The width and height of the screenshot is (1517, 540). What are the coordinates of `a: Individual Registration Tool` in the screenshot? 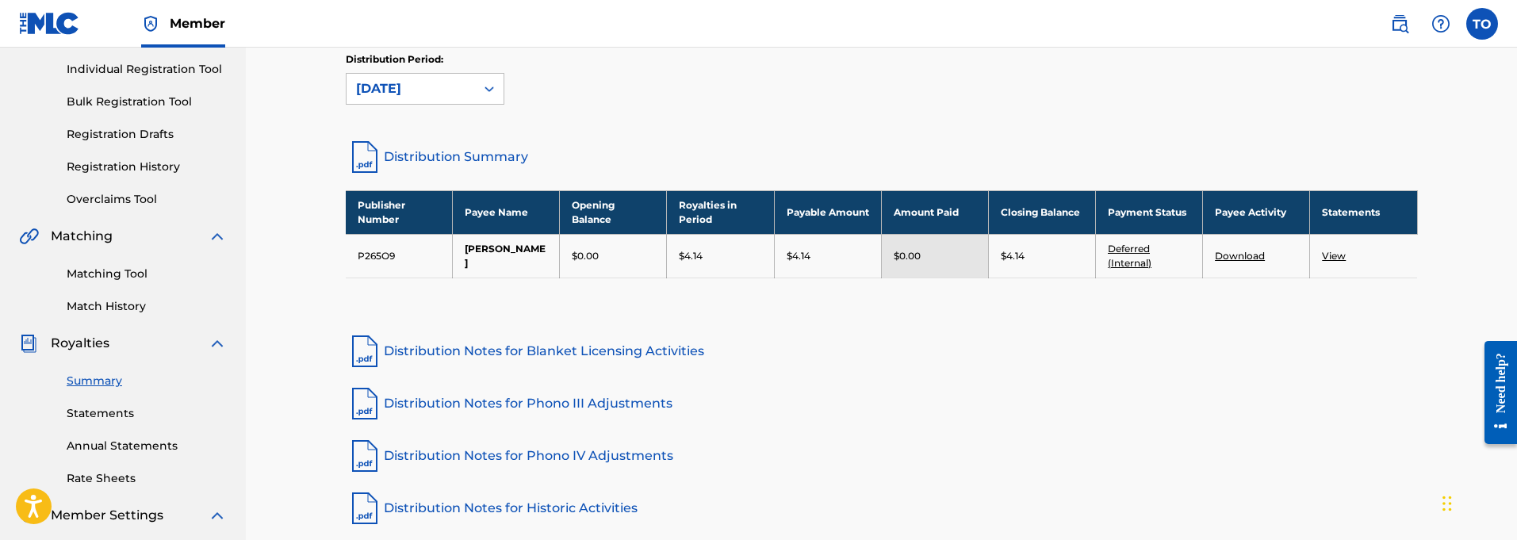 It's located at (147, 69).